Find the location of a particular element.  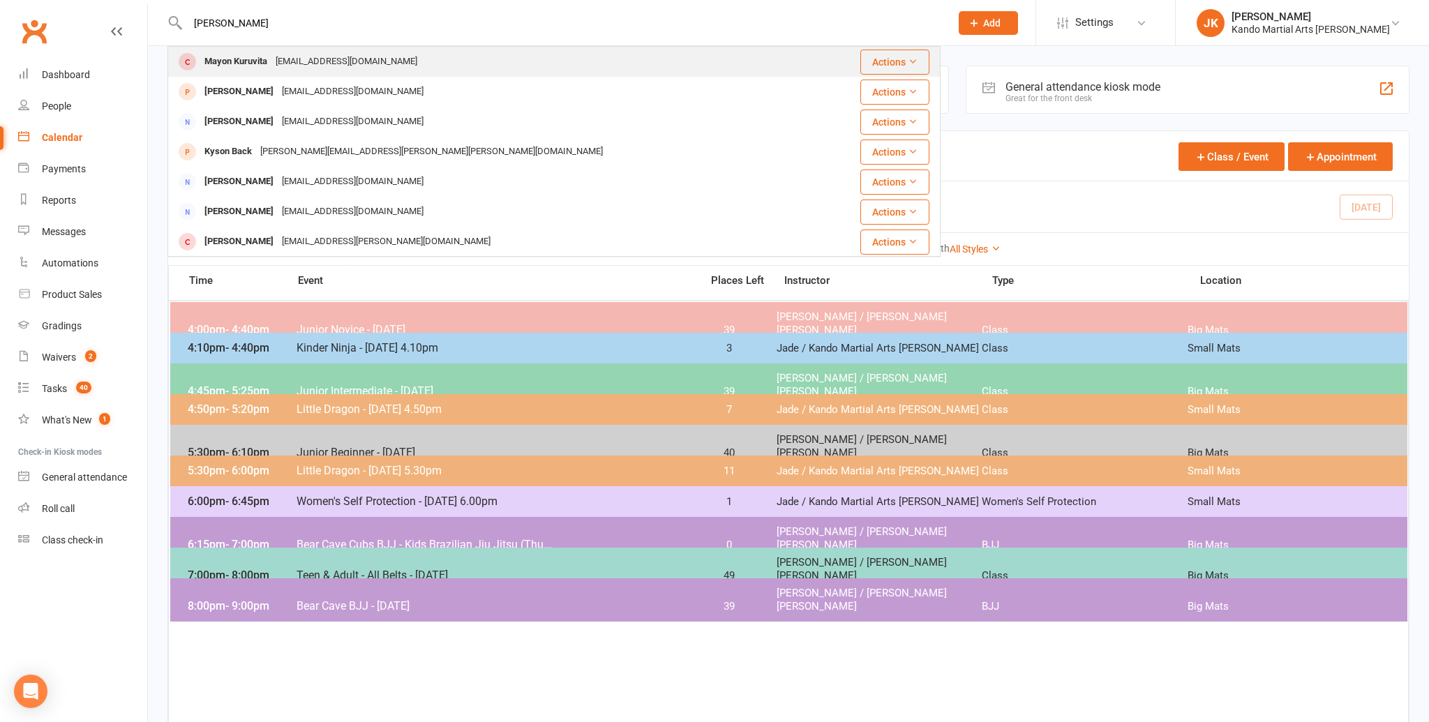

a: Gradings is located at coordinates (82, 326).